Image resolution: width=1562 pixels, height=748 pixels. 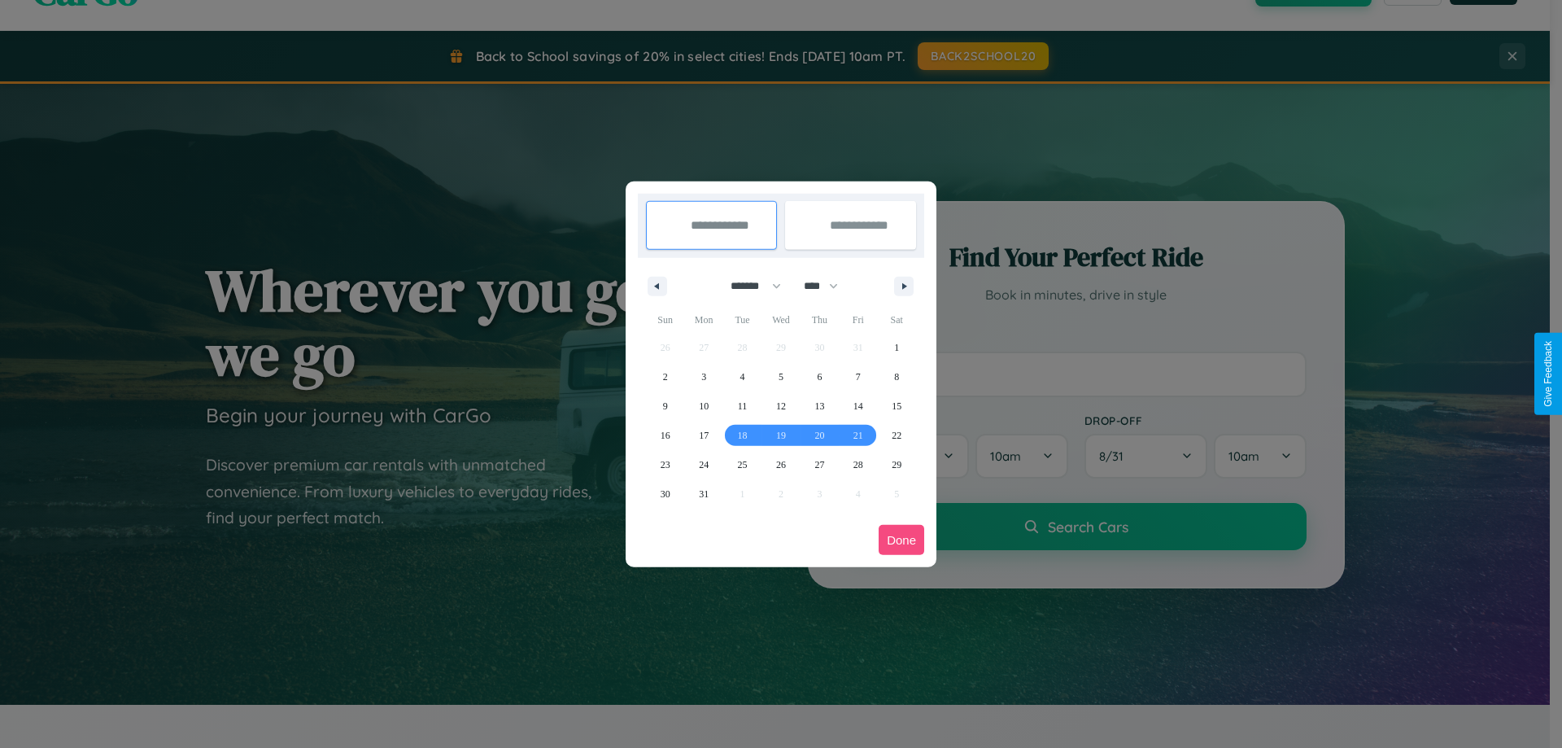 What do you see at coordinates (704, 494) in the screenshot?
I see `span: 31` at bounding box center [704, 494].